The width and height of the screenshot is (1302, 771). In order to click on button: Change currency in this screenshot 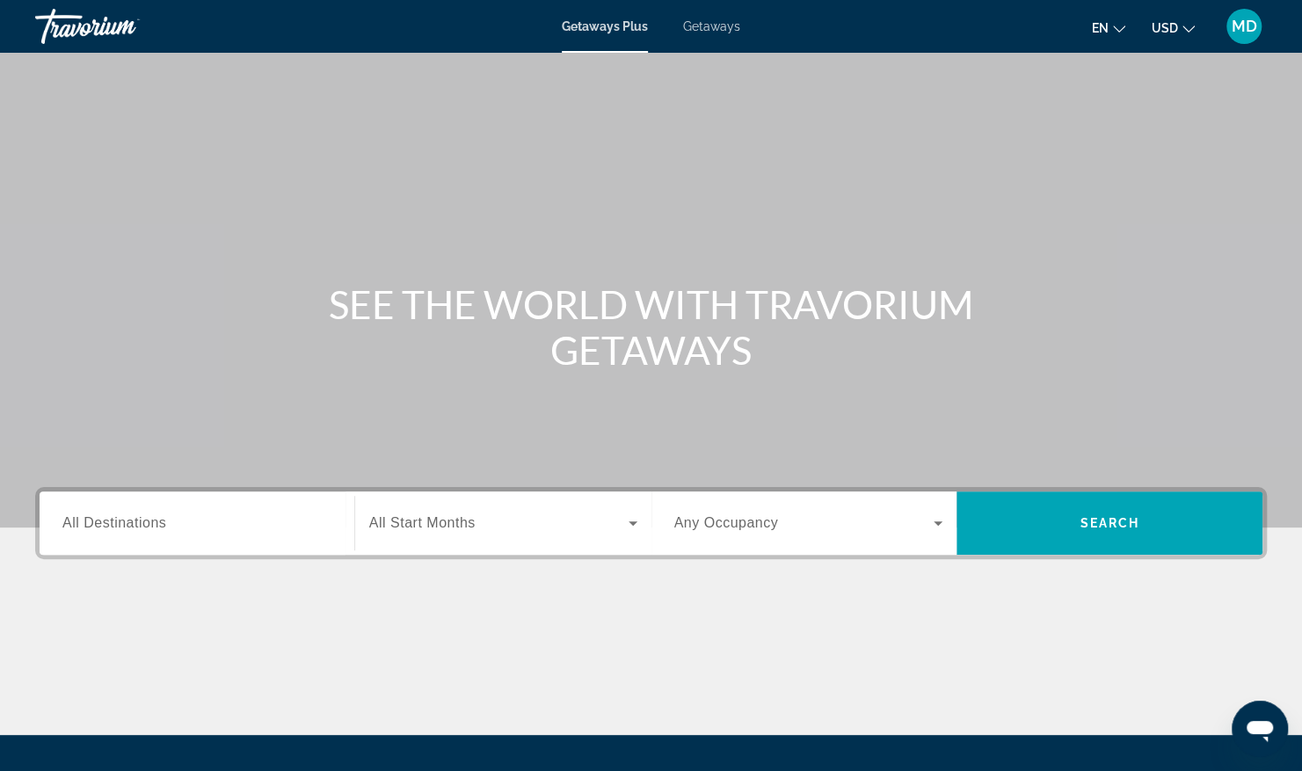, I will do `click(1173, 27)`.